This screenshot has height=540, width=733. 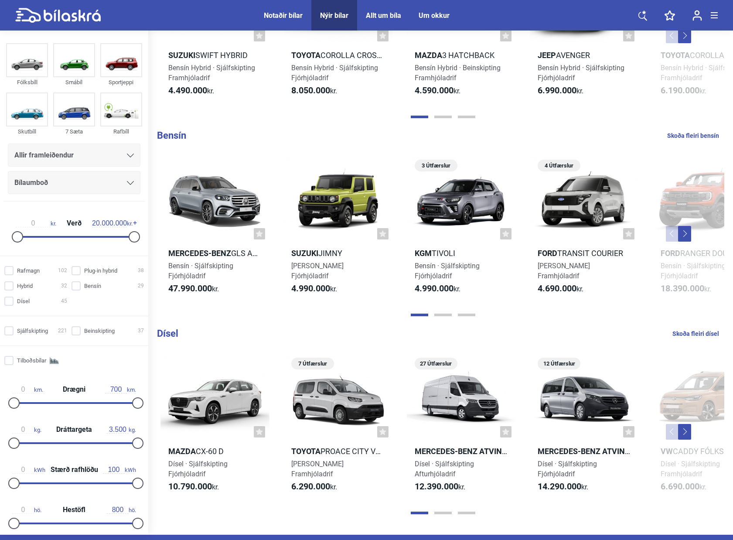 I want to click on b: VW, so click(x=667, y=451).